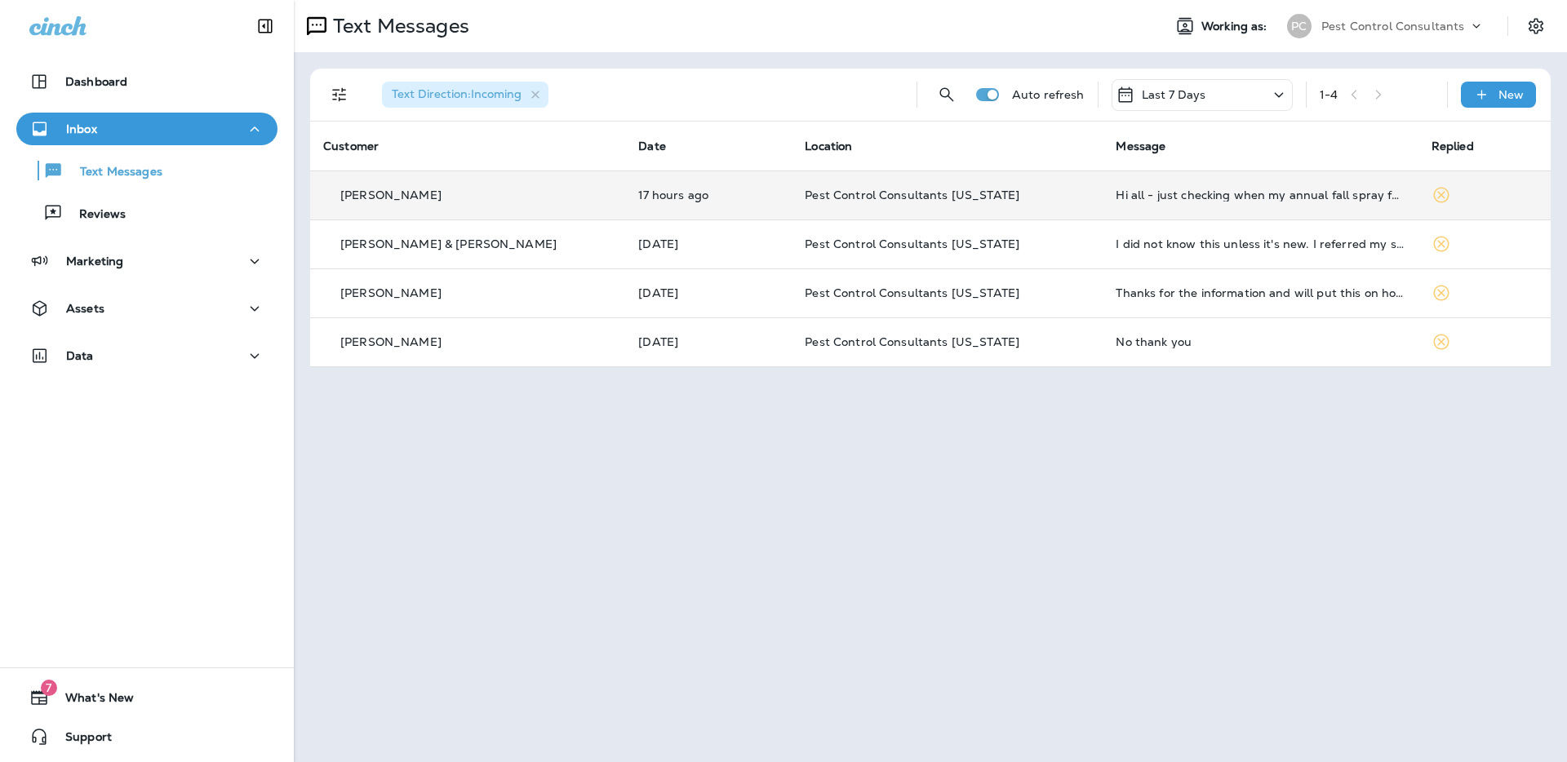  What do you see at coordinates (1300, 26) in the screenshot?
I see `div: PC` at bounding box center [1300, 26].